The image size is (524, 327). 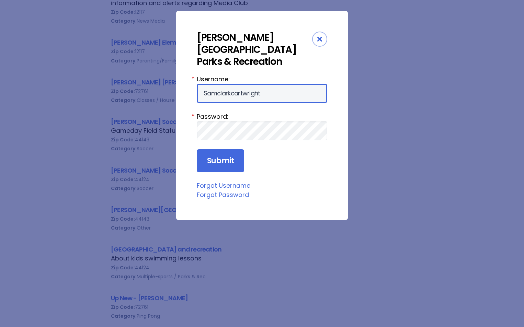 What do you see at coordinates (262, 79) in the screenshot?
I see `label: Username:` at bounding box center [262, 79].